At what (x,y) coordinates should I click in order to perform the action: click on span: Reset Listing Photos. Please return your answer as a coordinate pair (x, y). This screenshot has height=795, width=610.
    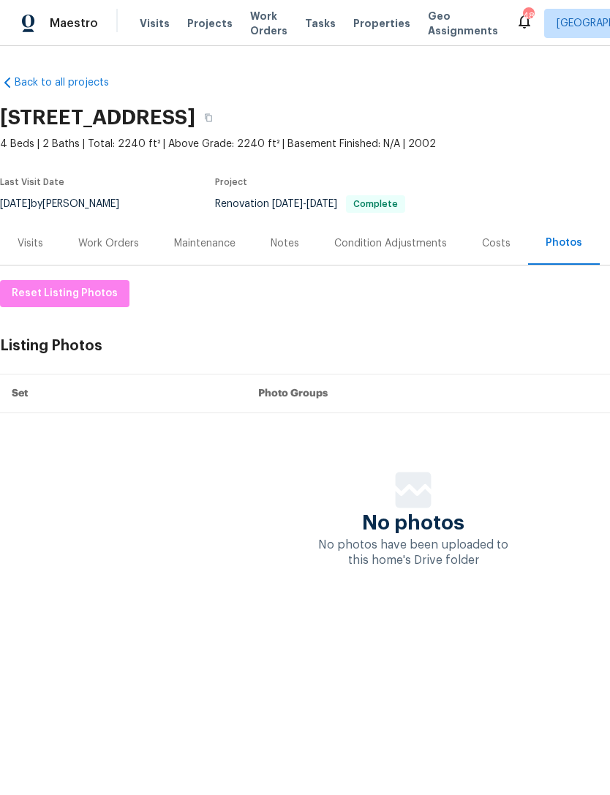
    Looking at the image, I should click on (64, 293).